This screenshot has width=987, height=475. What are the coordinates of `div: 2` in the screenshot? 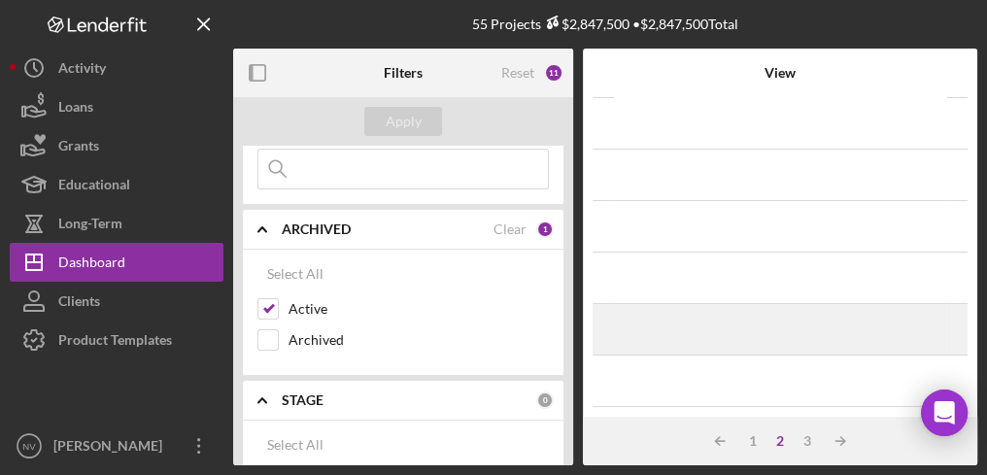 It's located at (780, 441).